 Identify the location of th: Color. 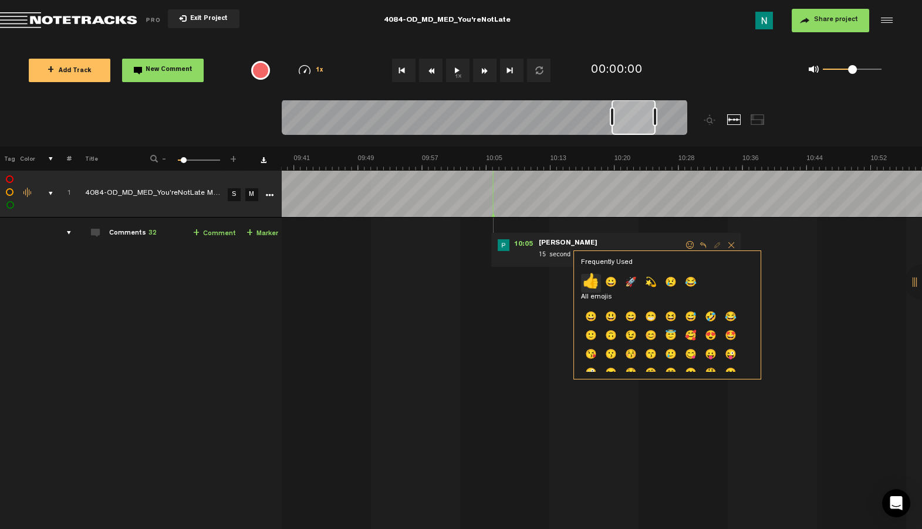
(26, 158).